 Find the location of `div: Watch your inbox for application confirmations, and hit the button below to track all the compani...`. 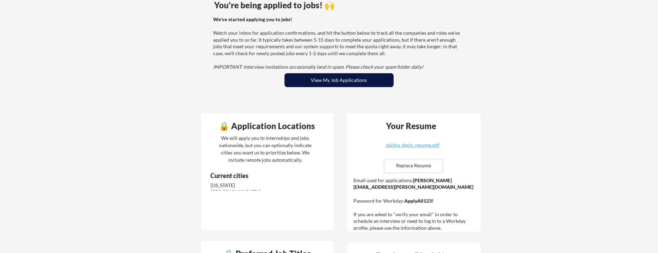

div: Watch your inbox for application confirmations, and hit the button below to track all the compani... is located at coordinates (338, 43).